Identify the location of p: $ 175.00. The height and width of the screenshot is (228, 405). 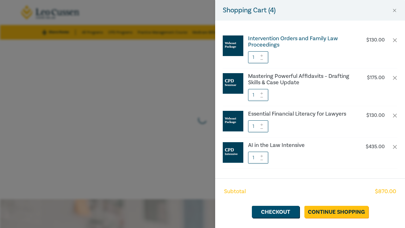
(376, 78).